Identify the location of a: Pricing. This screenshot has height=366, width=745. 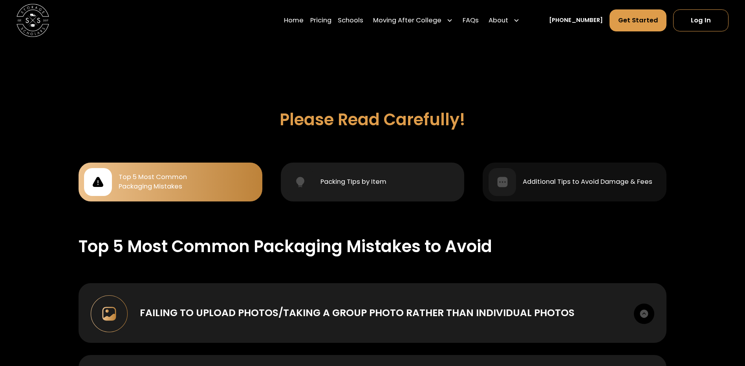
(321, 20).